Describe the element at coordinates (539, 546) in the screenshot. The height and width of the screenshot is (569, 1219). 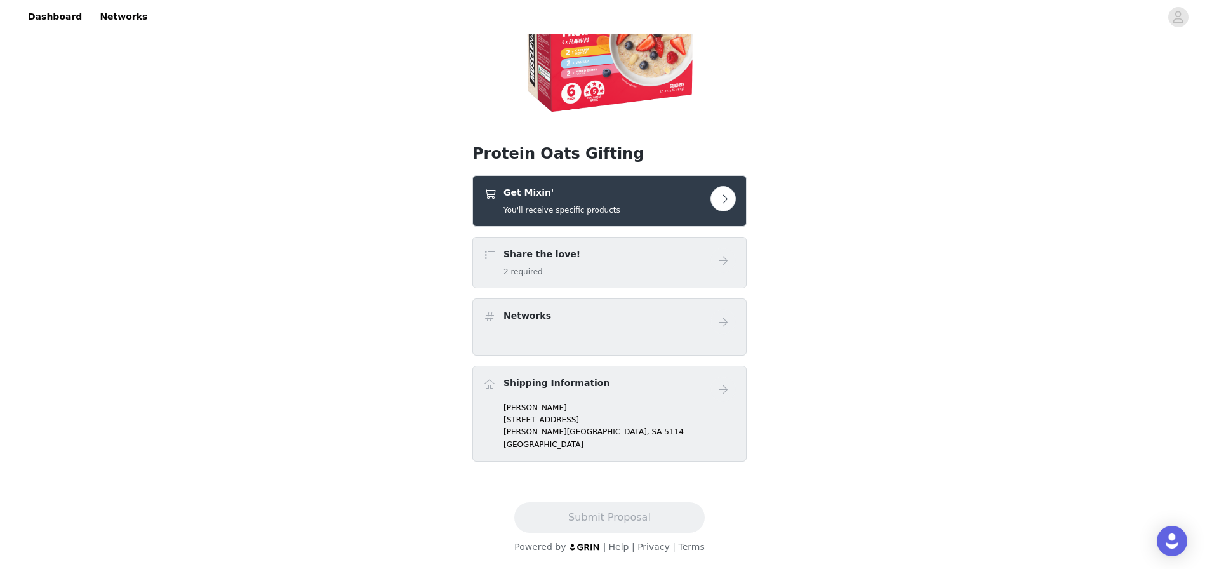
I see `span: Powered by` at that location.